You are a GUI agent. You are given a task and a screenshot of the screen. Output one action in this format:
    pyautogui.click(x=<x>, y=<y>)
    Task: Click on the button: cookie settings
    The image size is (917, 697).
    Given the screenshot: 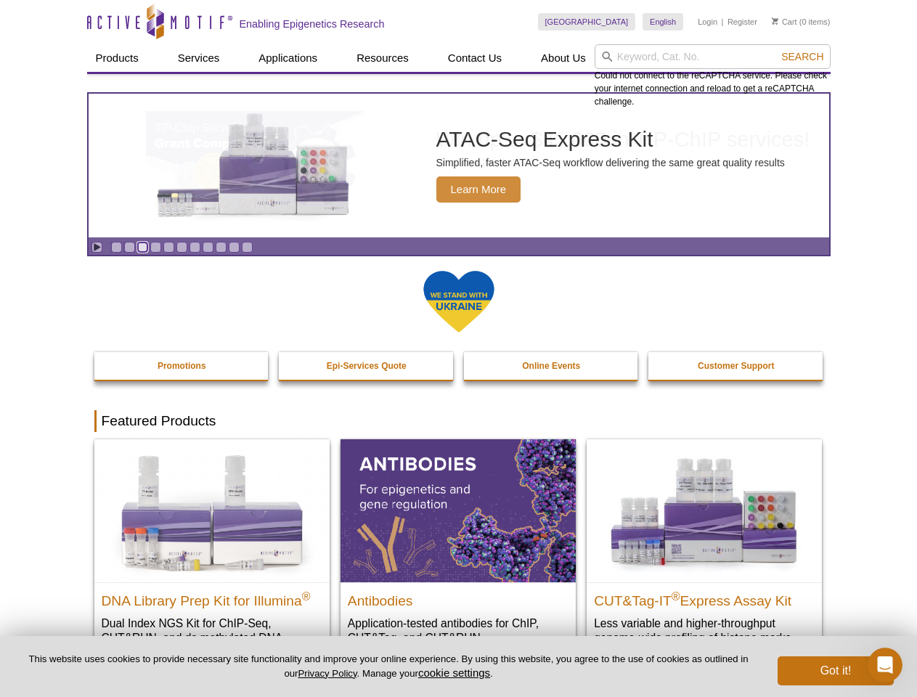 What is the action you would take?
    pyautogui.click(x=454, y=672)
    